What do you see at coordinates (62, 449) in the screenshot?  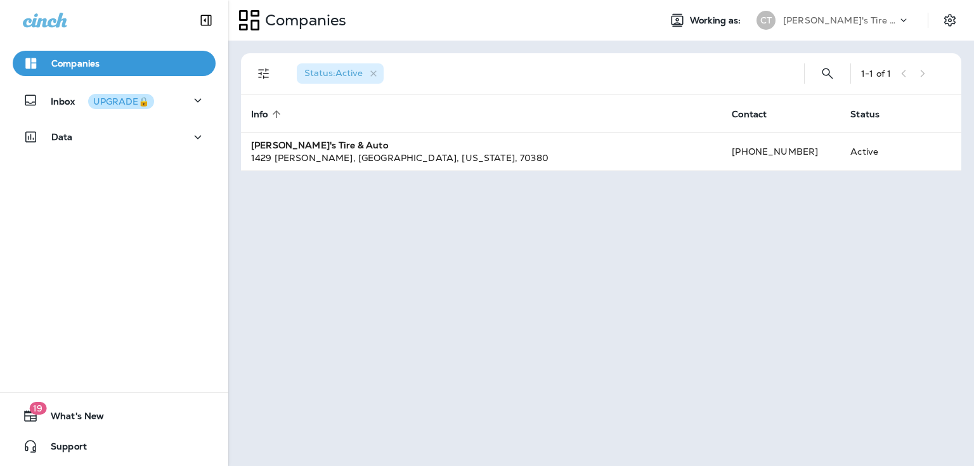 I see `span: Support` at bounding box center [62, 449].